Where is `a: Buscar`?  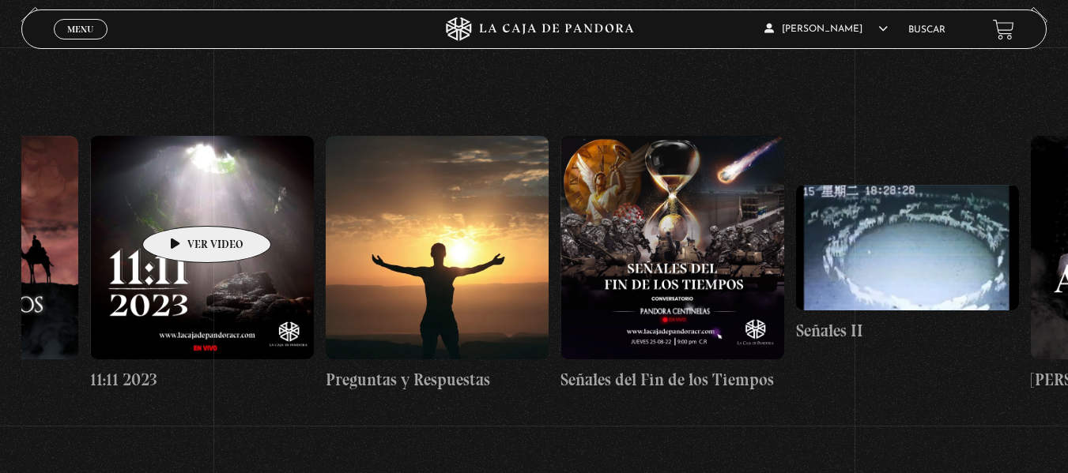
a: Buscar is located at coordinates (926, 30).